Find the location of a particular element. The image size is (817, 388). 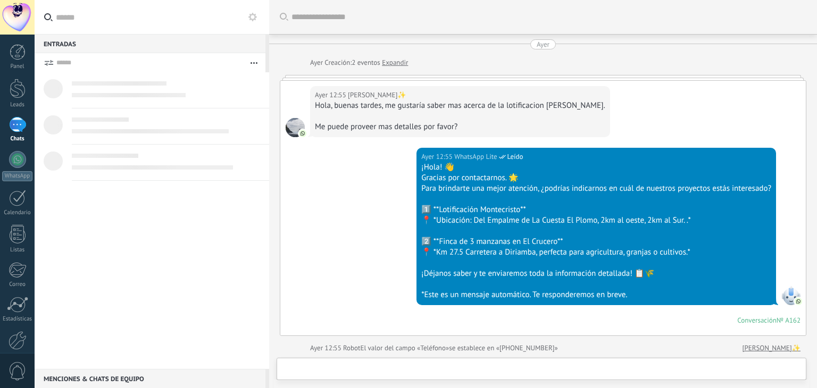

div: ¡Déjanos saber y te enviaremos toda la información detallada! 📋🌾 is located at coordinates (596, 274).